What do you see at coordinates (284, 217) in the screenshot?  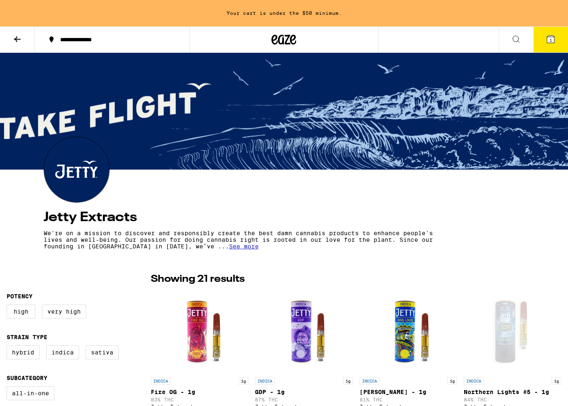 I see `h4: Jetty Extracts` at bounding box center [284, 217].